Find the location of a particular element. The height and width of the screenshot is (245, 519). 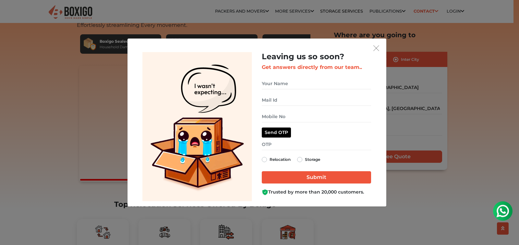

div: Trusted by more than 20,000 customers. is located at coordinates (316, 192).